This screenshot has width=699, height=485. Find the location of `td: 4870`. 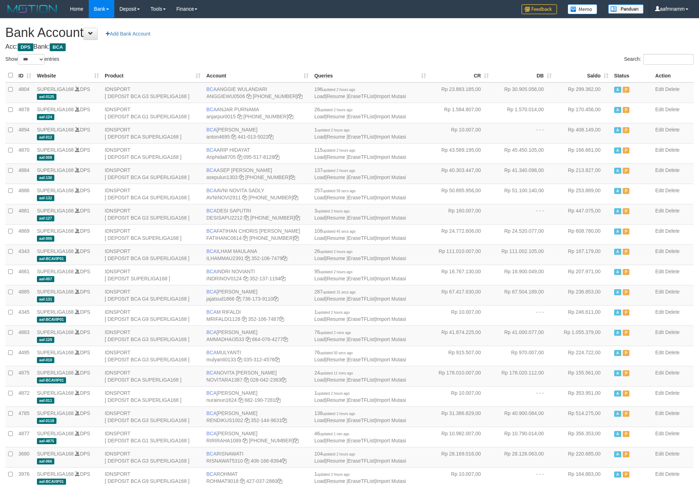

td: 4870 is located at coordinates (25, 153).